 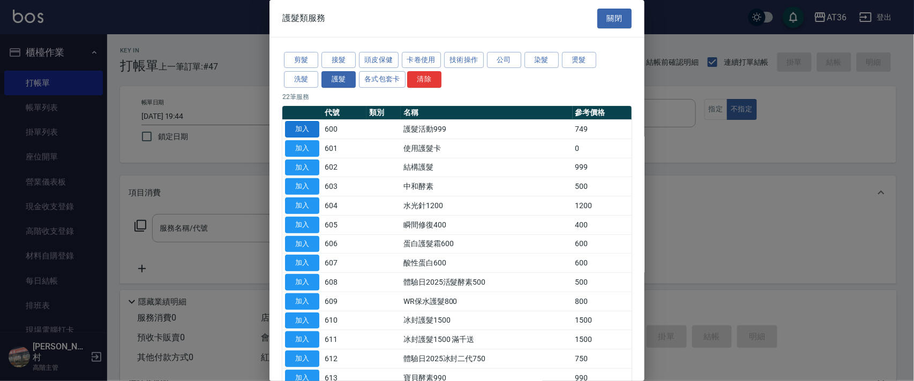 What do you see at coordinates (486, 301) in the screenshot?
I see `td: WR保水護髮800` at bounding box center [486, 301].